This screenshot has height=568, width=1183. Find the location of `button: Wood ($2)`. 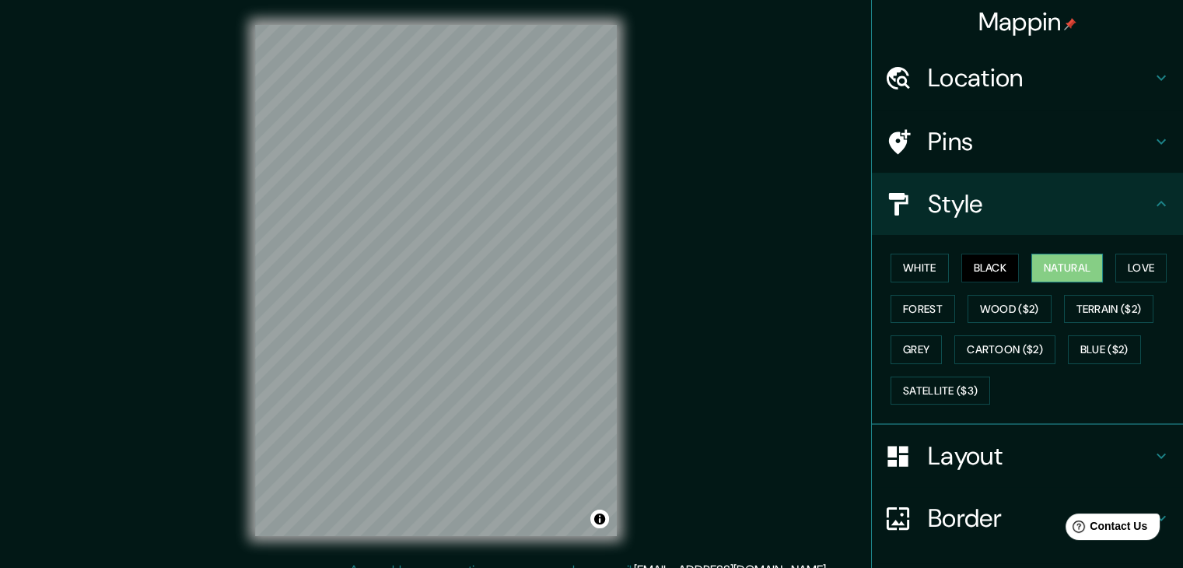

button: Wood ($2) is located at coordinates (1009, 309).